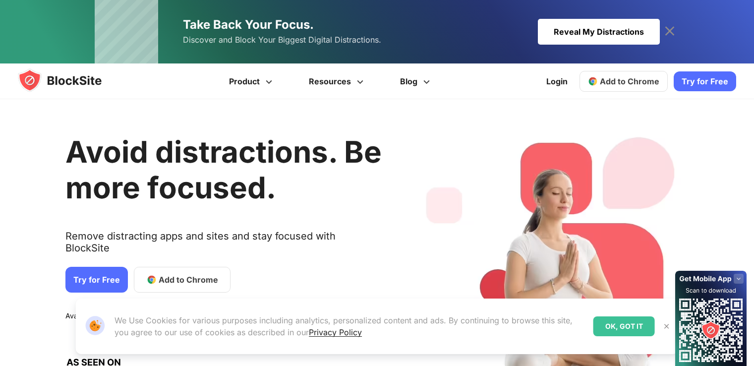 This screenshot has width=754, height=366. I want to click on a: Privacy Policy, so click(335, 332).